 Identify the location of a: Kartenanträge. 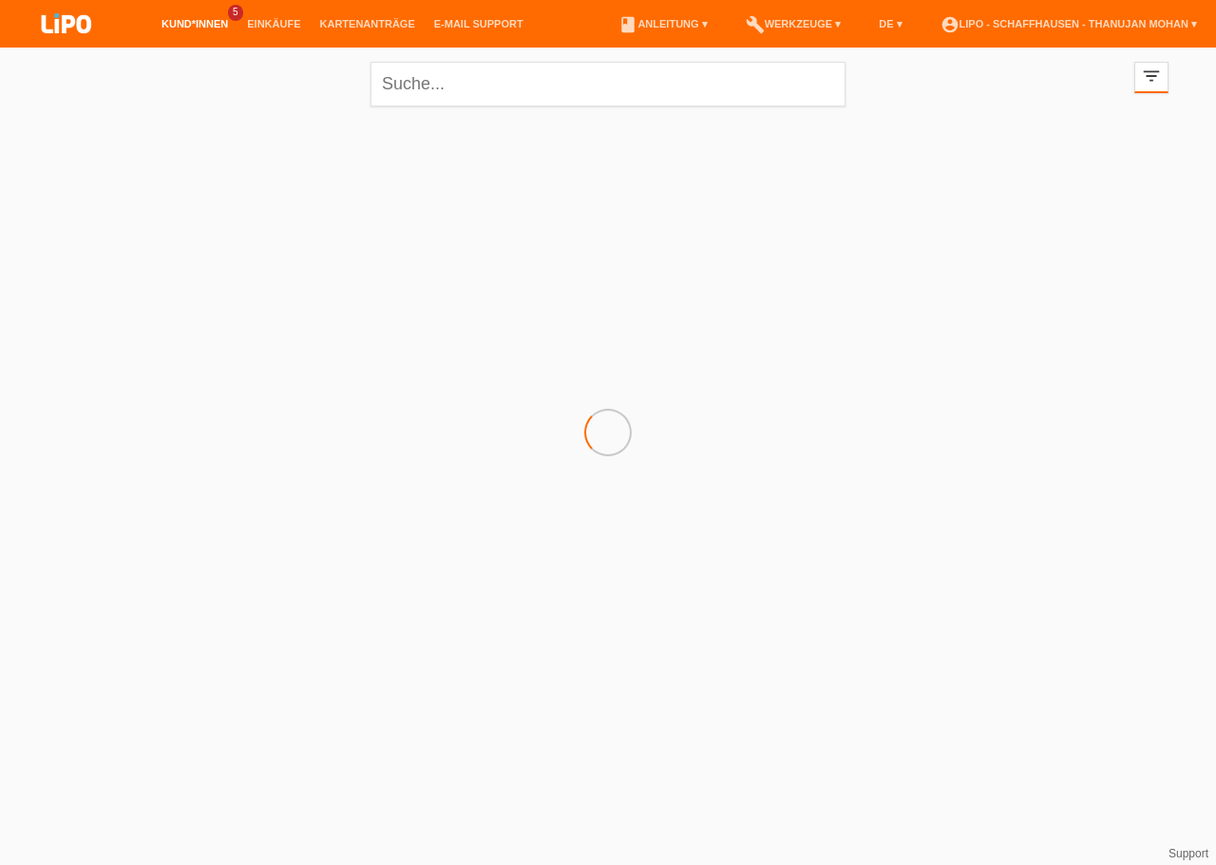
(368, 24).